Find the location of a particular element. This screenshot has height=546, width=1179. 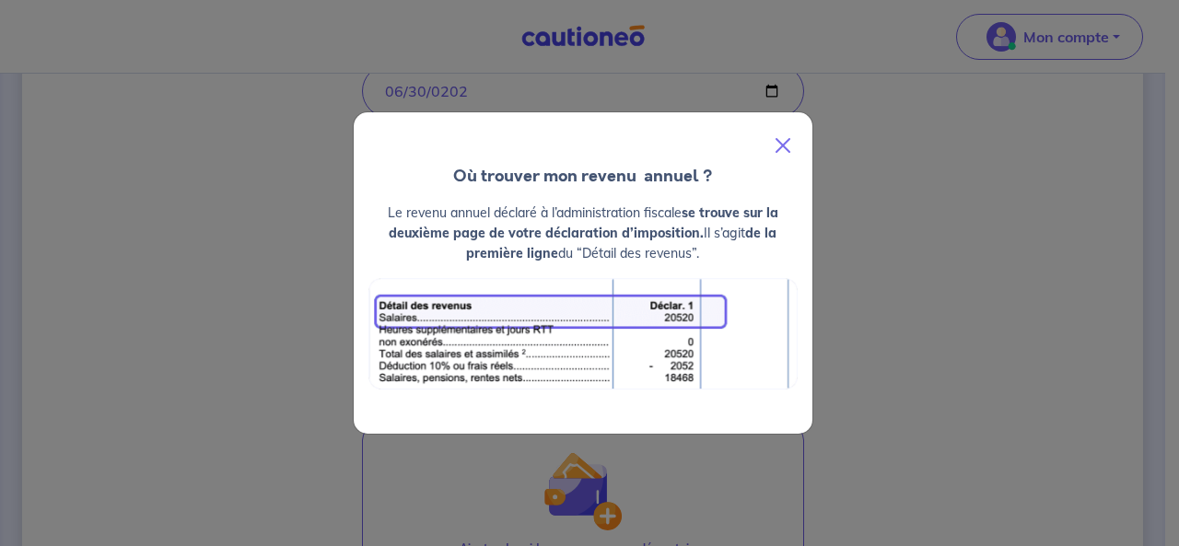

strong: de la première ligne is located at coordinates (621, 243).